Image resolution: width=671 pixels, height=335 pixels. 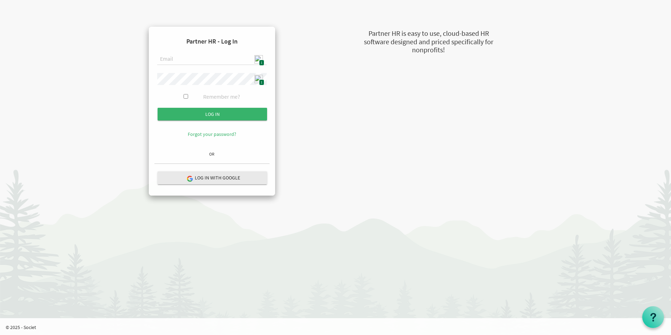 What do you see at coordinates (212, 114) in the screenshot?
I see `input: Log in` at bounding box center [212, 114].